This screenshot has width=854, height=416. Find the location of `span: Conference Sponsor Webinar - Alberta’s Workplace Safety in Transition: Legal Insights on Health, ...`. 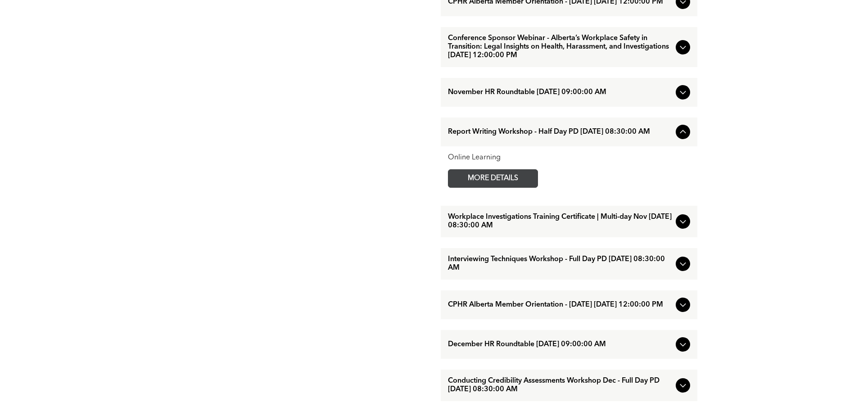

span: Conference Sponsor Webinar - Alberta’s Workplace Safety in Transition: Legal Insights on Health, ... is located at coordinates (560, 47).